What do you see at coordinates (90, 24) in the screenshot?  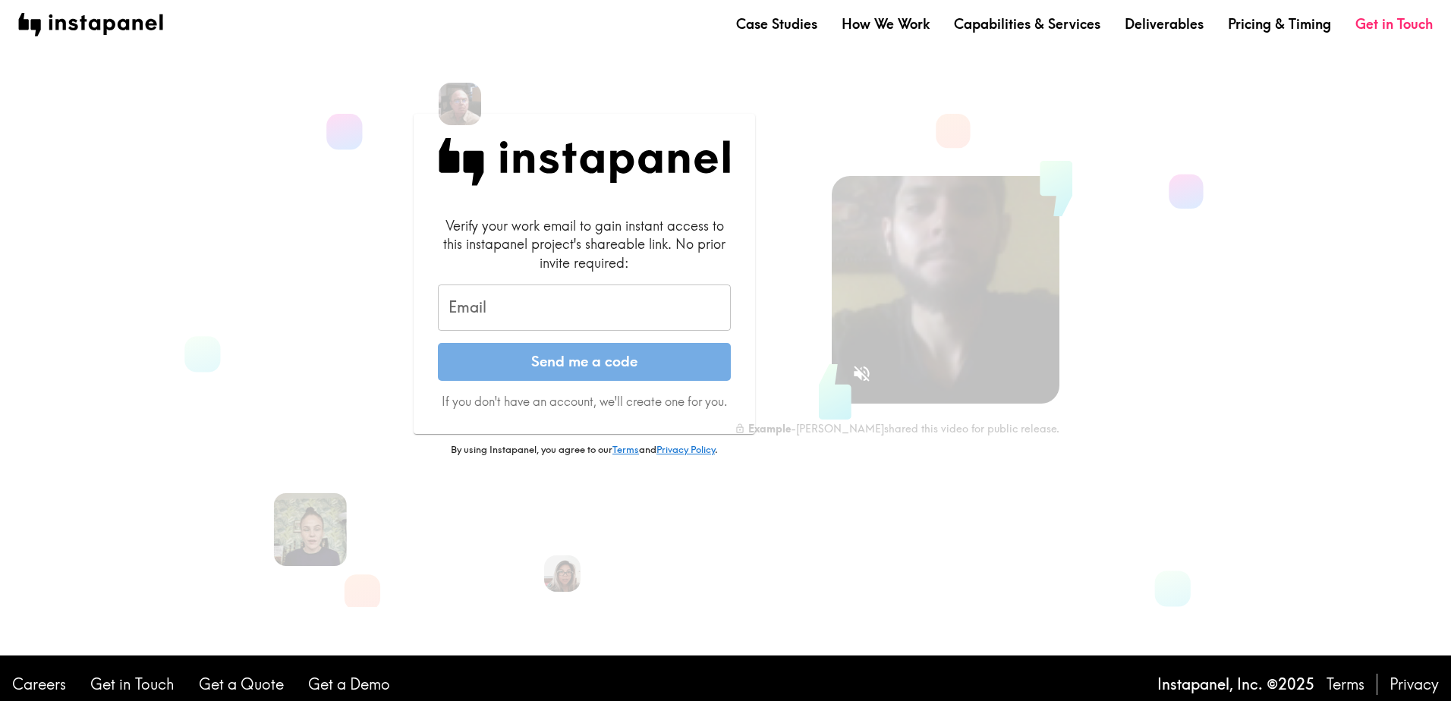 I see `img: instapanel` at bounding box center [90, 24].